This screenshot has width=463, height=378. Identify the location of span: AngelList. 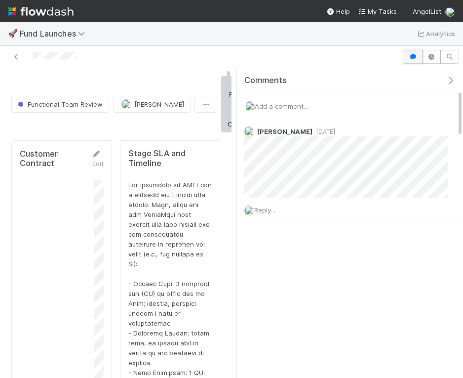
(427, 11).